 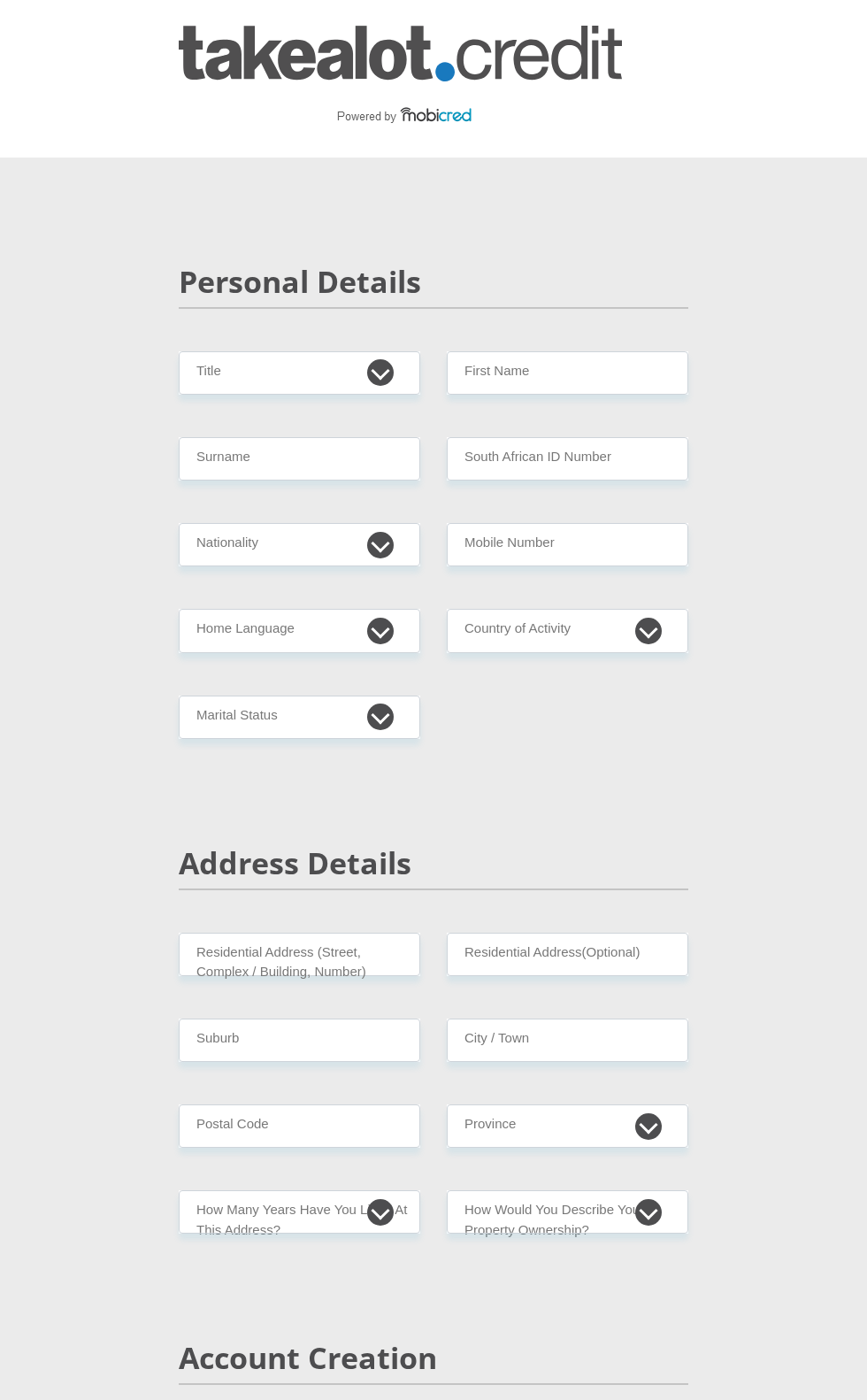 What do you see at coordinates (434, 1358) in the screenshot?
I see `h2: Account Creation` at bounding box center [434, 1358].